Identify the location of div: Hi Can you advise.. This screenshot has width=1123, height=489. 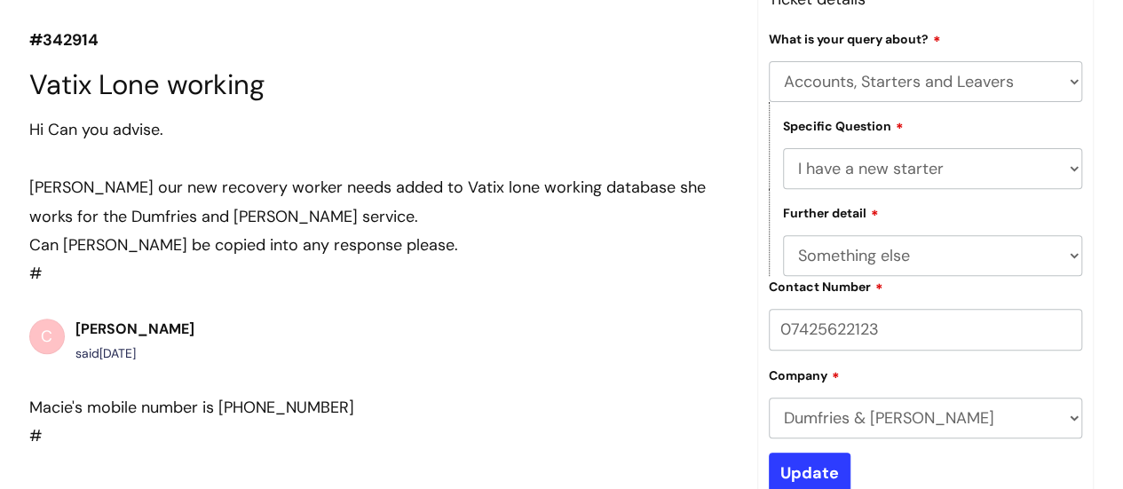
(380, 130).